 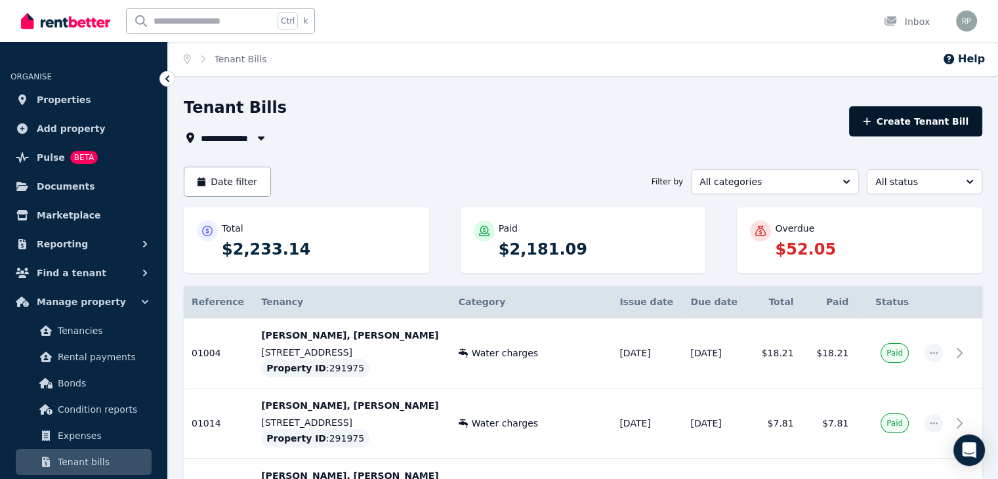 I want to click on img: Rupesh P, so click(x=966, y=21).